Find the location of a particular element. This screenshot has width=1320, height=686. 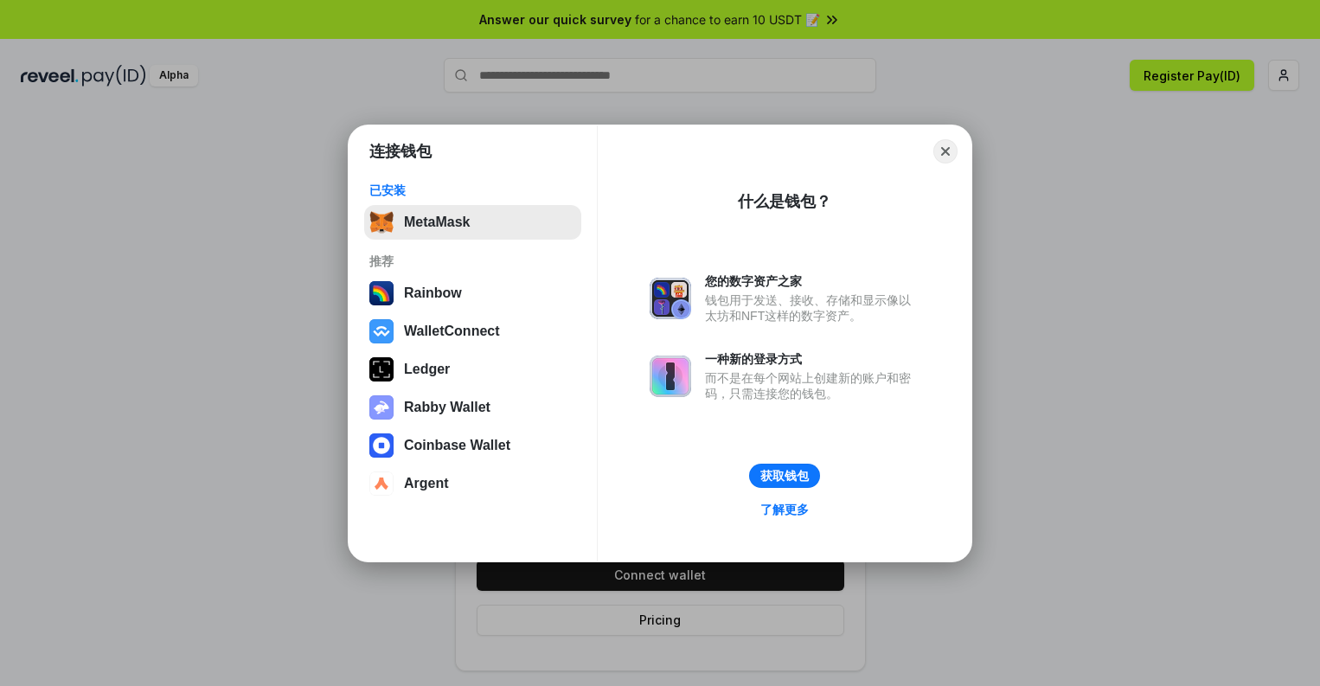

button: MetaMask is located at coordinates (472, 222).